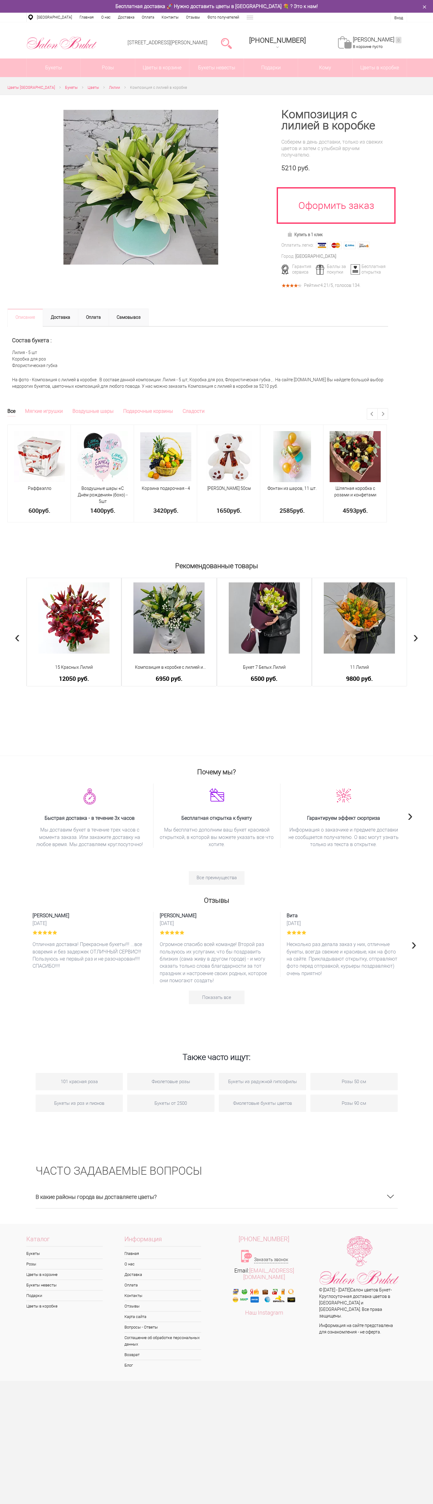 The image size is (433, 1504). Describe the element at coordinates (90, 818) in the screenshot. I see `span: Быстрая доставка - в течение 3х часов` at that location.